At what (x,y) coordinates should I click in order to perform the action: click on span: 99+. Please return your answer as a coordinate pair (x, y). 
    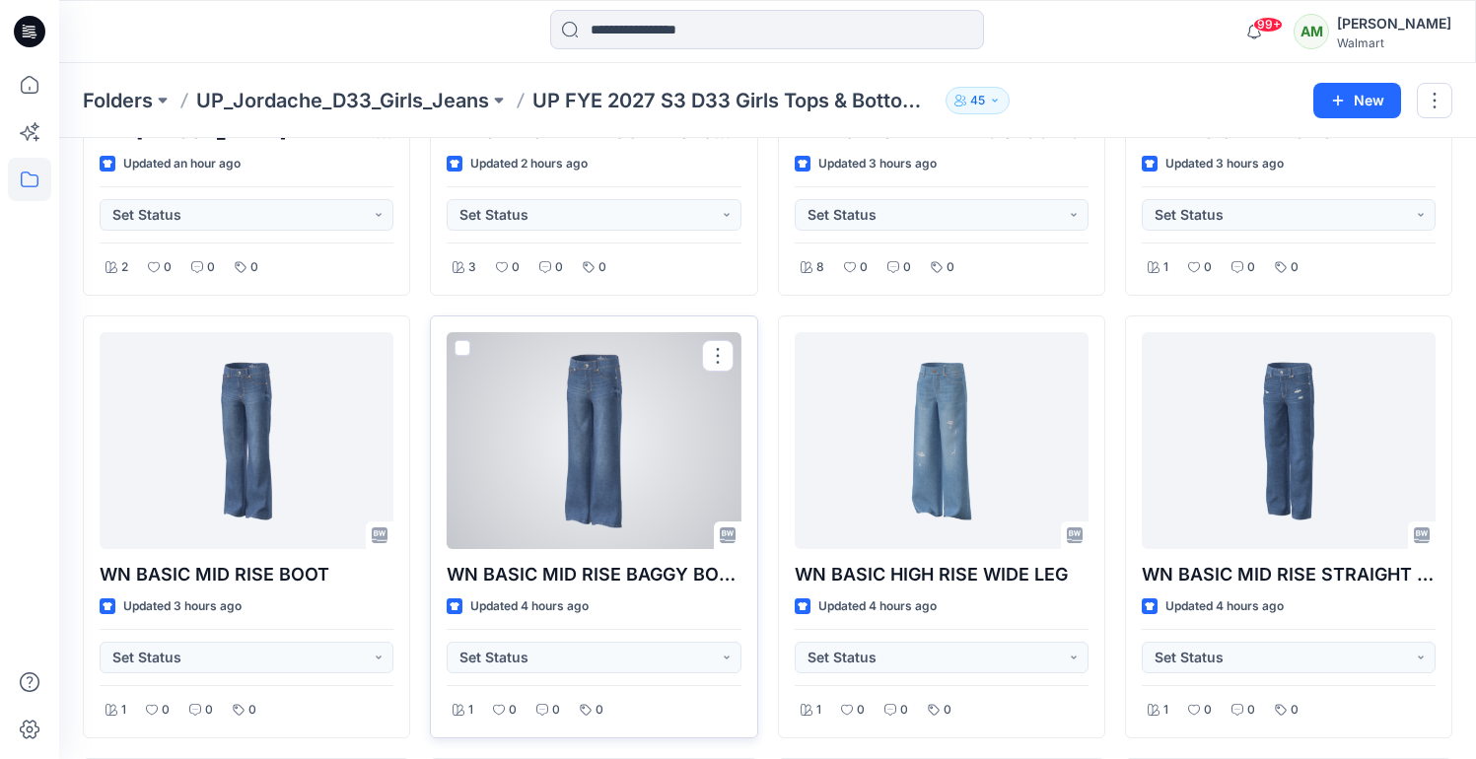
    Looking at the image, I should click on (1268, 25).